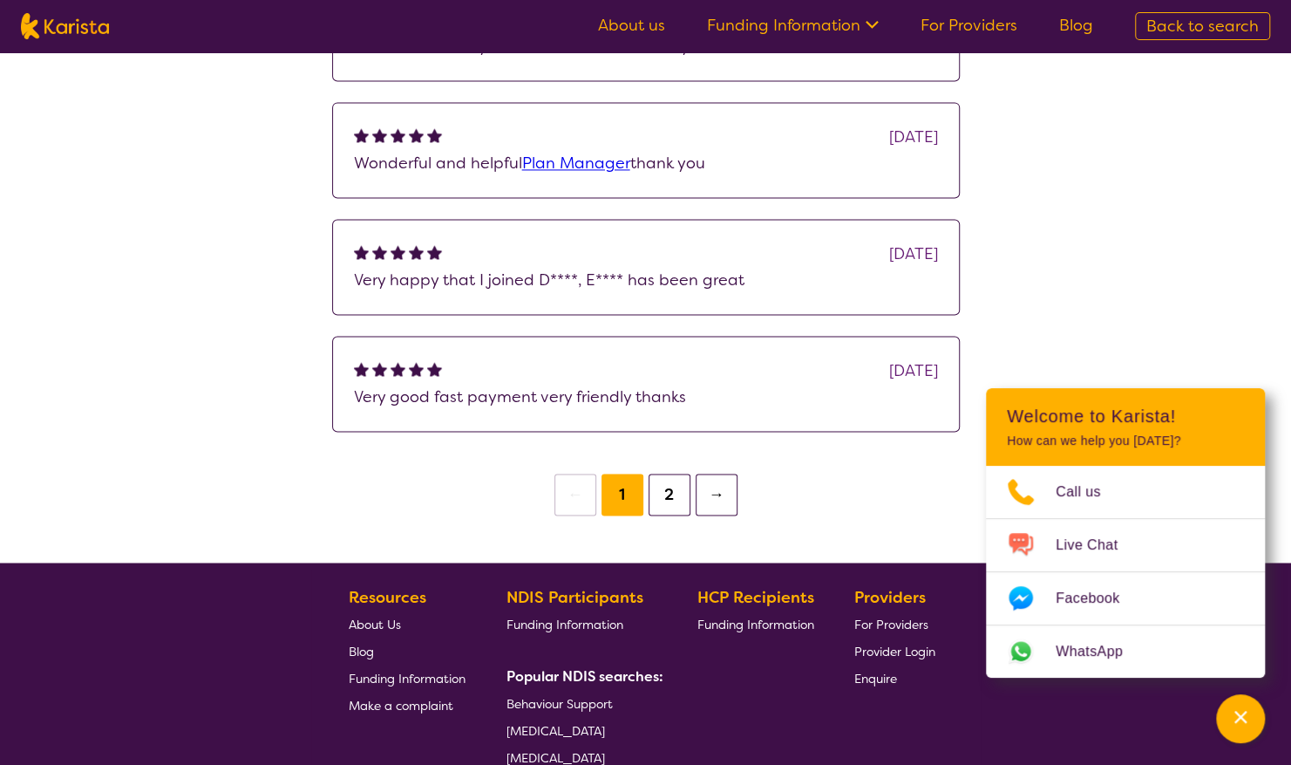  I want to click on button: 1, so click(622, 494).